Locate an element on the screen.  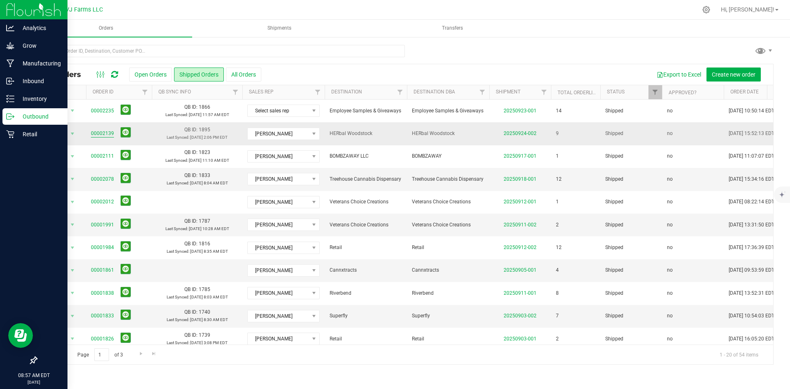
a: Transfers is located at coordinates (452, 28).